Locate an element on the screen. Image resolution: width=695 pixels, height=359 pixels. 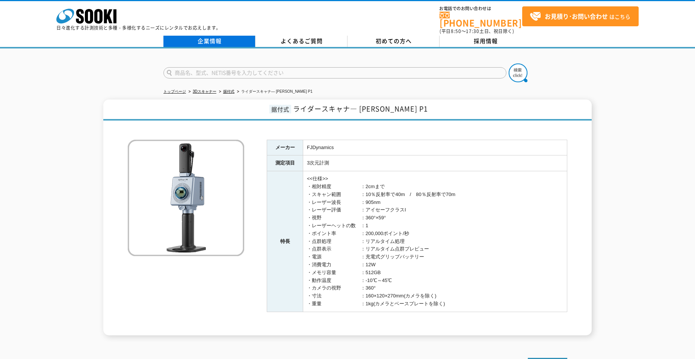
span: 8:50 is located at coordinates (456, 31).